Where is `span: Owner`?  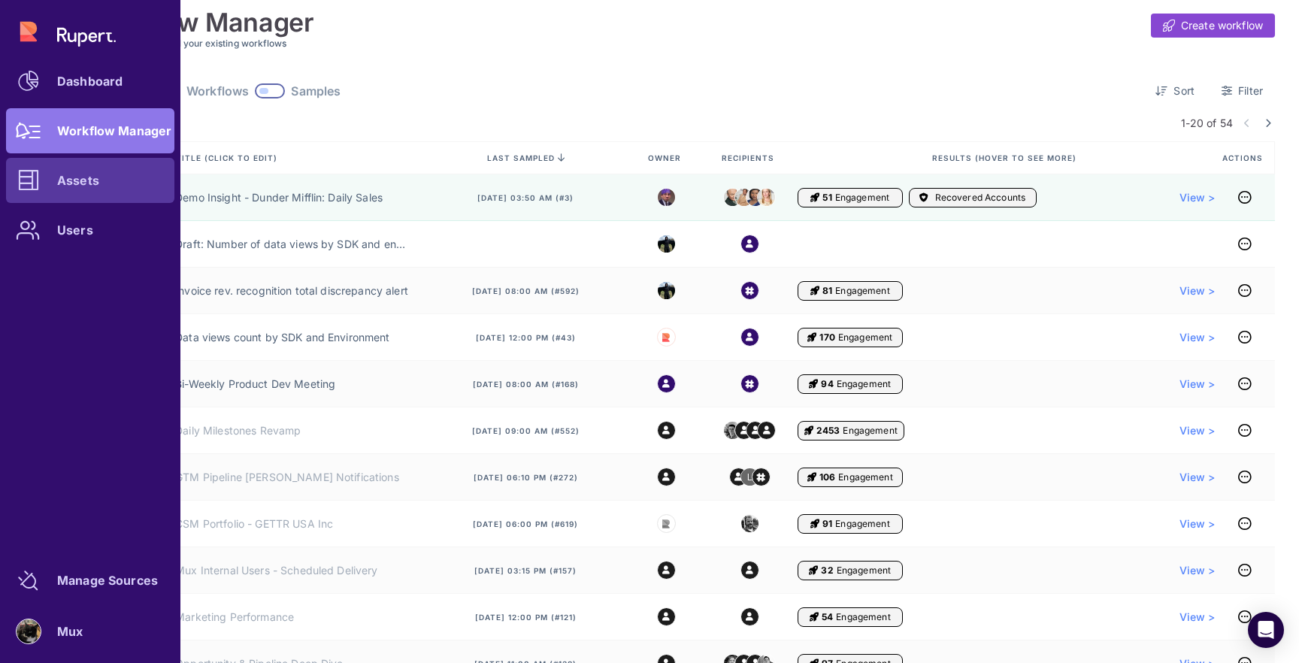 span: Owner is located at coordinates (666, 158).